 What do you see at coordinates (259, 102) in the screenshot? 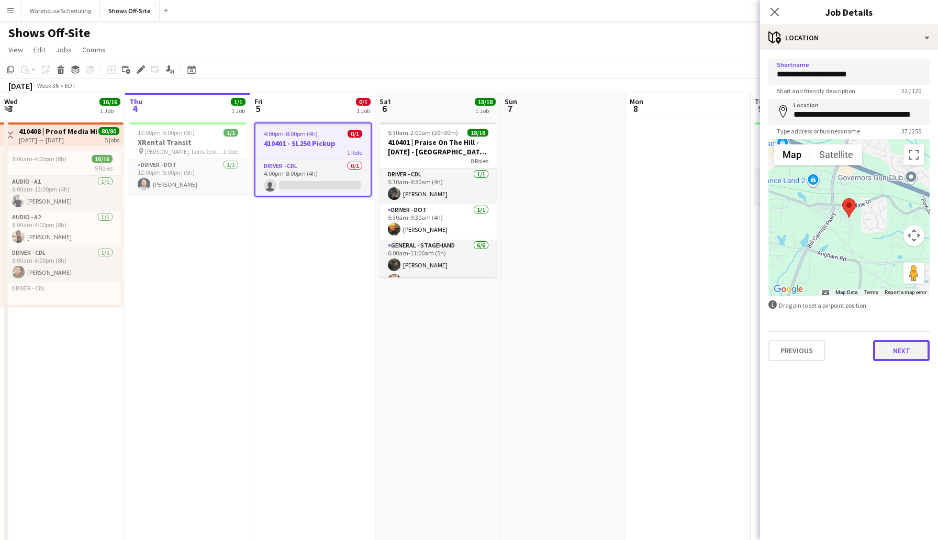
I see `span: Fri` at bounding box center [259, 102].